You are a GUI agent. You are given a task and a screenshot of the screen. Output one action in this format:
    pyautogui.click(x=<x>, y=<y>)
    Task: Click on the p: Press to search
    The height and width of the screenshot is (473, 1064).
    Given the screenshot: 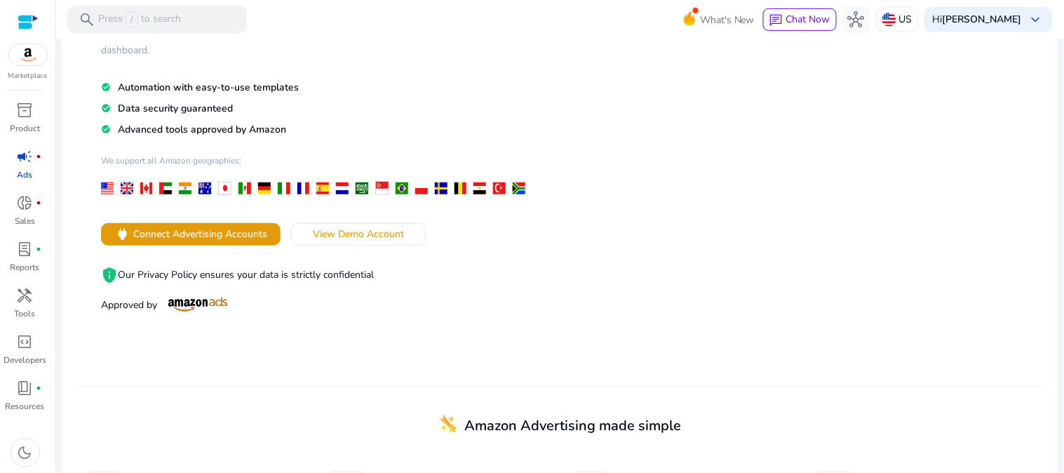 What is the action you would take?
    pyautogui.click(x=140, y=20)
    